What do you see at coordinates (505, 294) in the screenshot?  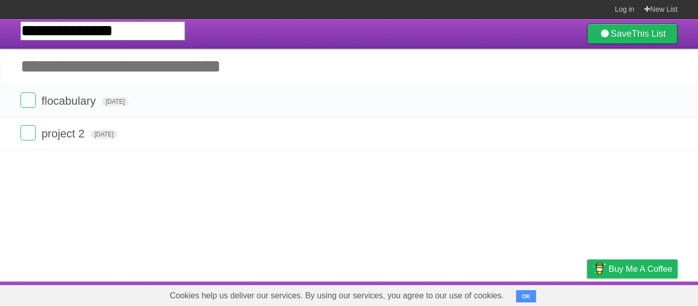 I see `a: Developers` at bounding box center [505, 294].